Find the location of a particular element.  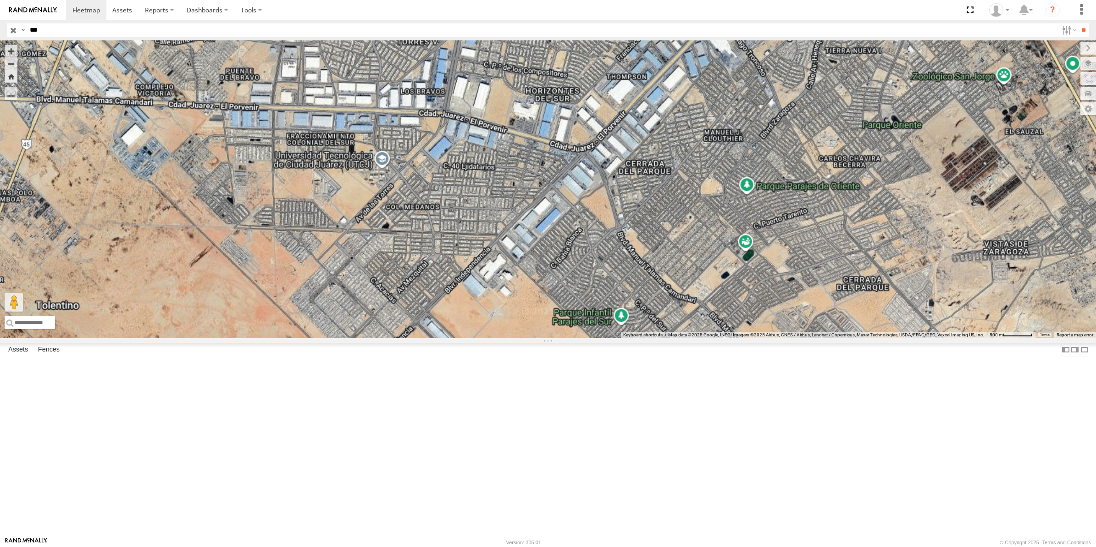

label: Dock Summary Table to the Left is located at coordinates (1066, 349).